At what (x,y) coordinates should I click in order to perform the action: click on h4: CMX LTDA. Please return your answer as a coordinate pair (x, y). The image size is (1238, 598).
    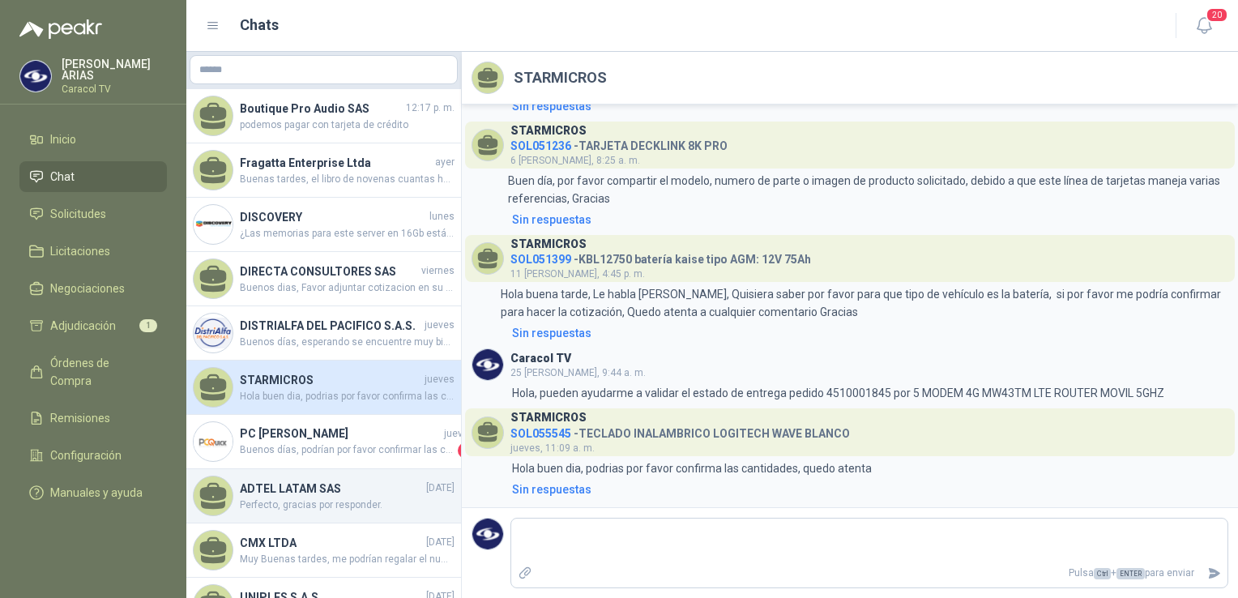
    Looking at the image, I should click on (331, 543).